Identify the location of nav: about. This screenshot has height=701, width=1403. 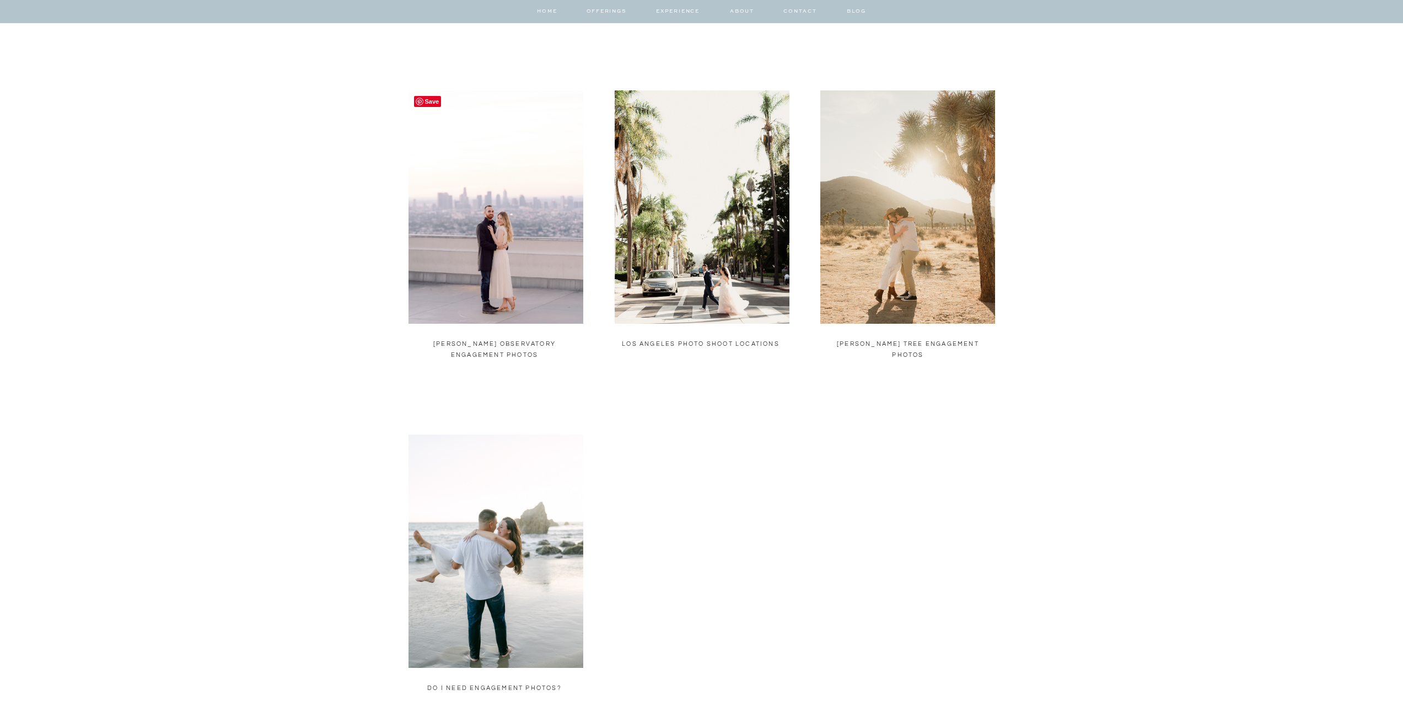
(742, 14).